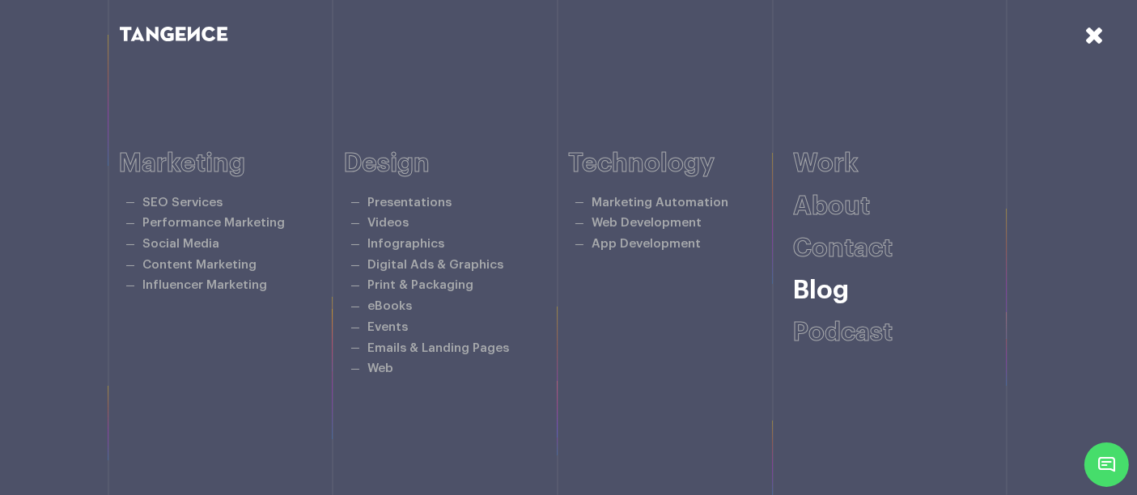 This screenshot has width=1137, height=495. Describe the element at coordinates (1106, 464) in the screenshot. I see `div: Chat Widget` at that location.